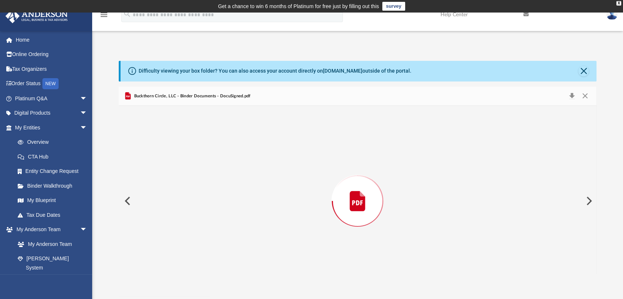 Image resolution: width=623 pixels, height=299 pixels. I want to click on a: Tax Due Dates, so click(54, 215).